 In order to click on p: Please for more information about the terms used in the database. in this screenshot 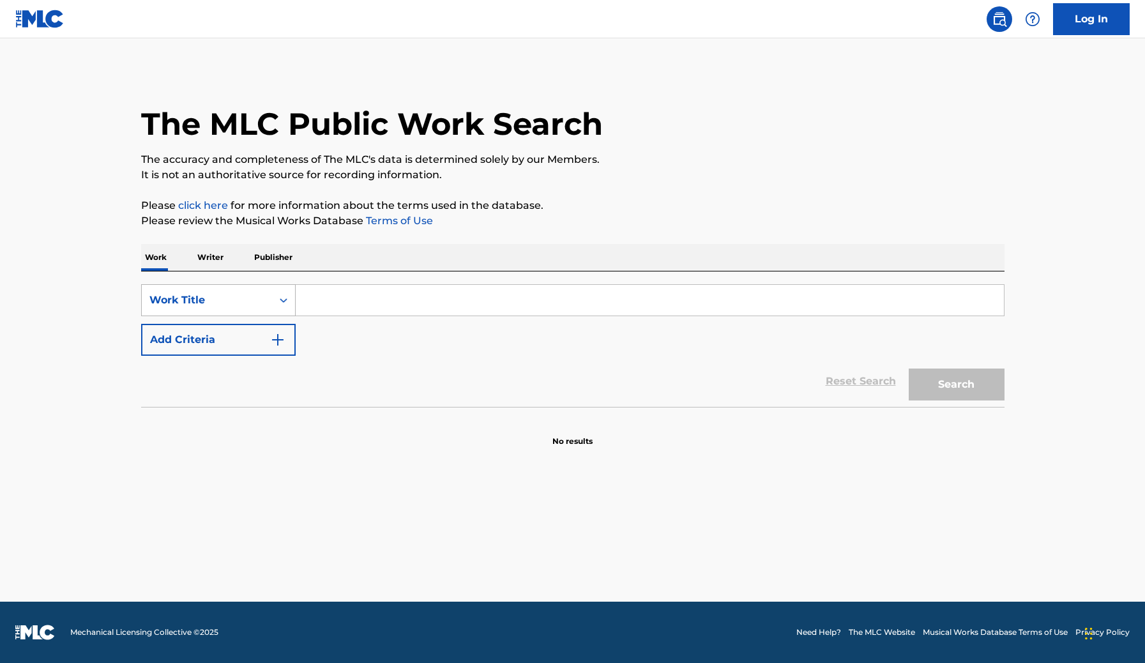, I will do `click(573, 206)`.